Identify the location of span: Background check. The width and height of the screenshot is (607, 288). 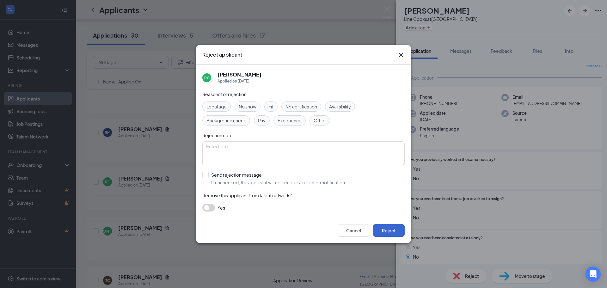
(226, 121).